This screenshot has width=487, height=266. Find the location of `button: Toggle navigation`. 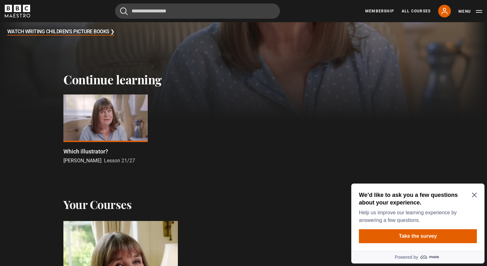

button: Toggle navigation is located at coordinates (470, 11).